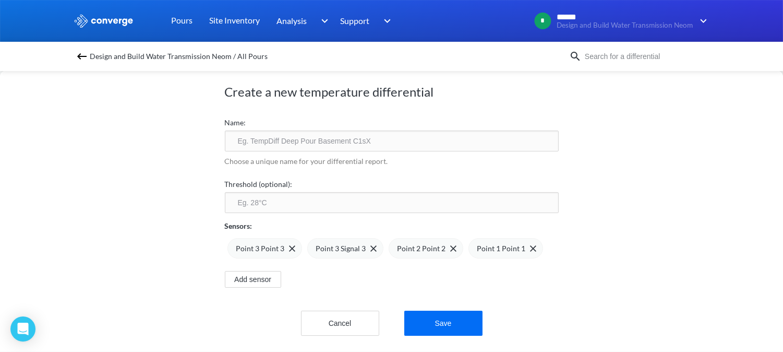 Image resolution: width=783 pixels, height=352 pixels. Describe the element at coordinates (645, 56) in the screenshot. I see `input: Search for a differential` at that location.